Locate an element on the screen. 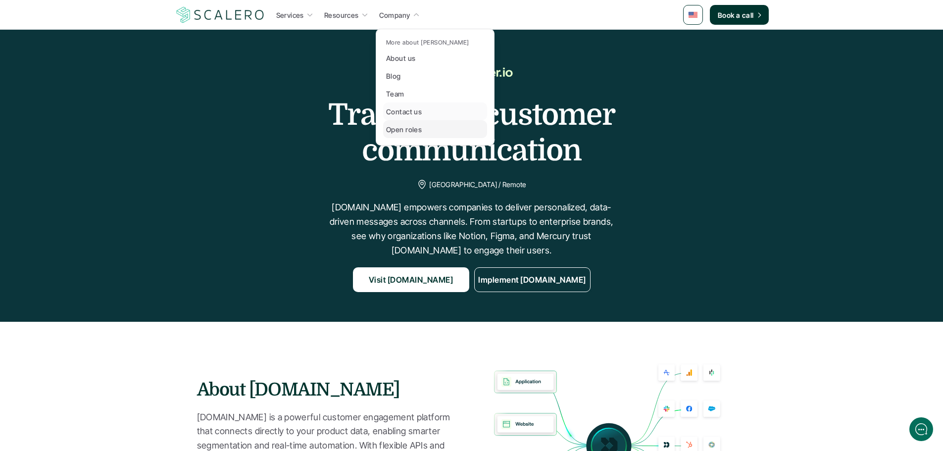  span: New conversation is located at coordinates (91, 141).